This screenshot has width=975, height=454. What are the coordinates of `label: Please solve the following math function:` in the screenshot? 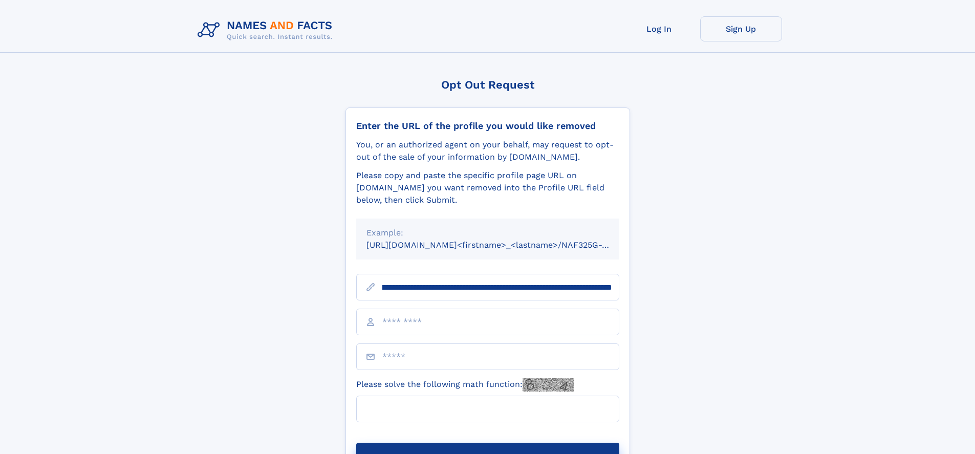 It's located at (465, 385).